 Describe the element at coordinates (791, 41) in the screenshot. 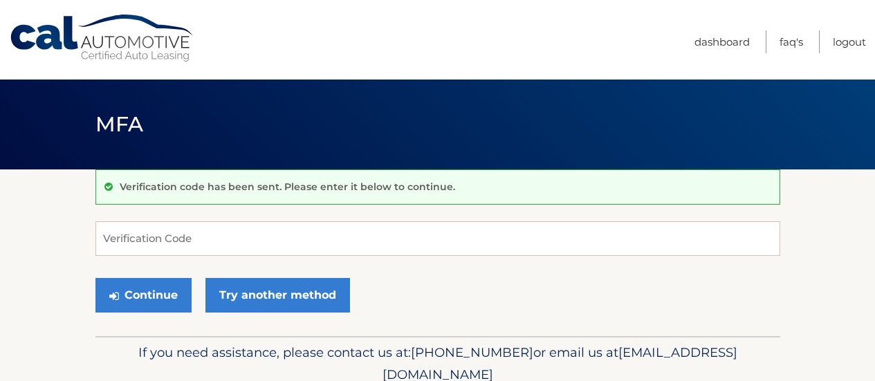

I see `a: FAQ's` at that location.